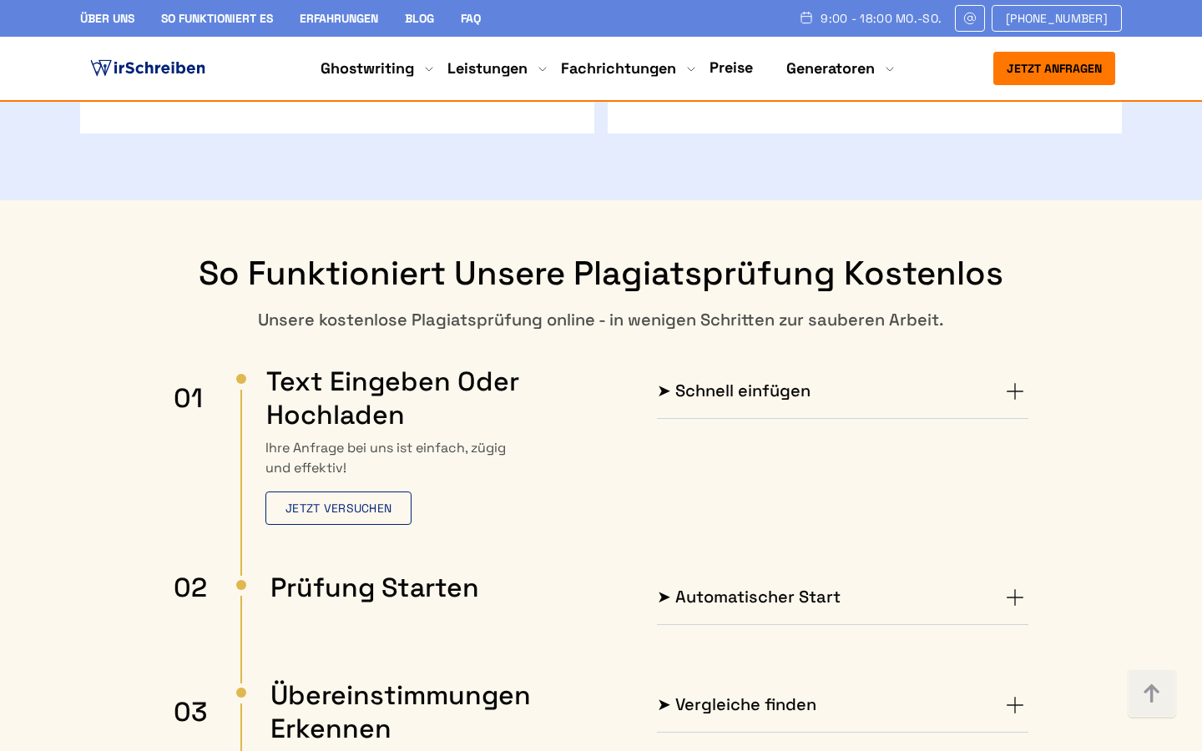 The image size is (1202, 751). Describe the element at coordinates (807, 18) in the screenshot. I see `img: Schedule` at that location.